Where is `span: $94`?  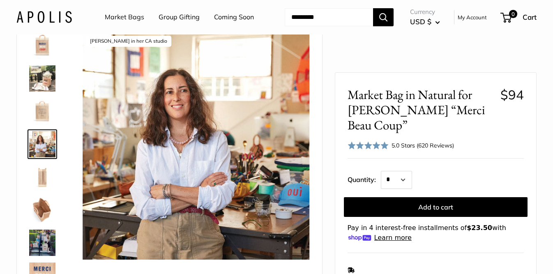 span: $94 is located at coordinates (512, 94).